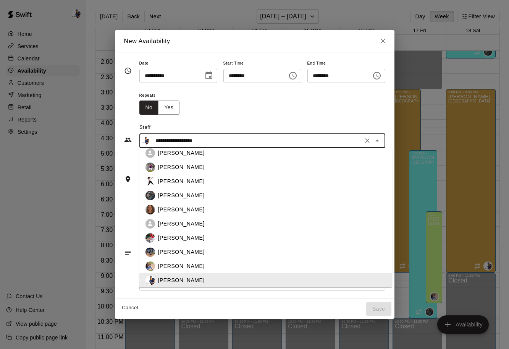 Image resolution: width=509 pixels, height=349 pixels. What do you see at coordinates (147, 41) in the screenshot?
I see `h6: New Availability` at bounding box center [147, 41].